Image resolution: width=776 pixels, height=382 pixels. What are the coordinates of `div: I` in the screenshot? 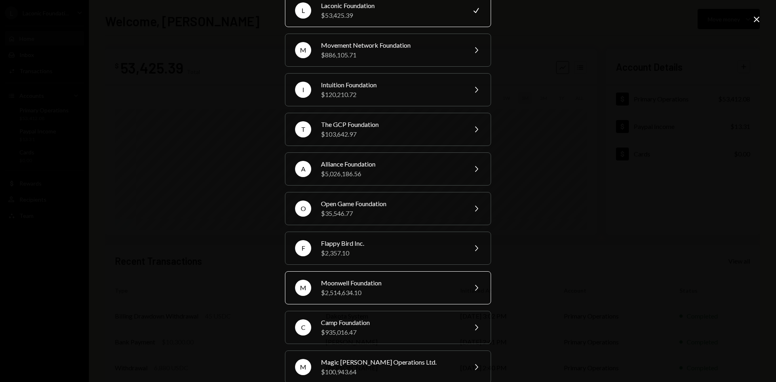 It's located at (303, 90).